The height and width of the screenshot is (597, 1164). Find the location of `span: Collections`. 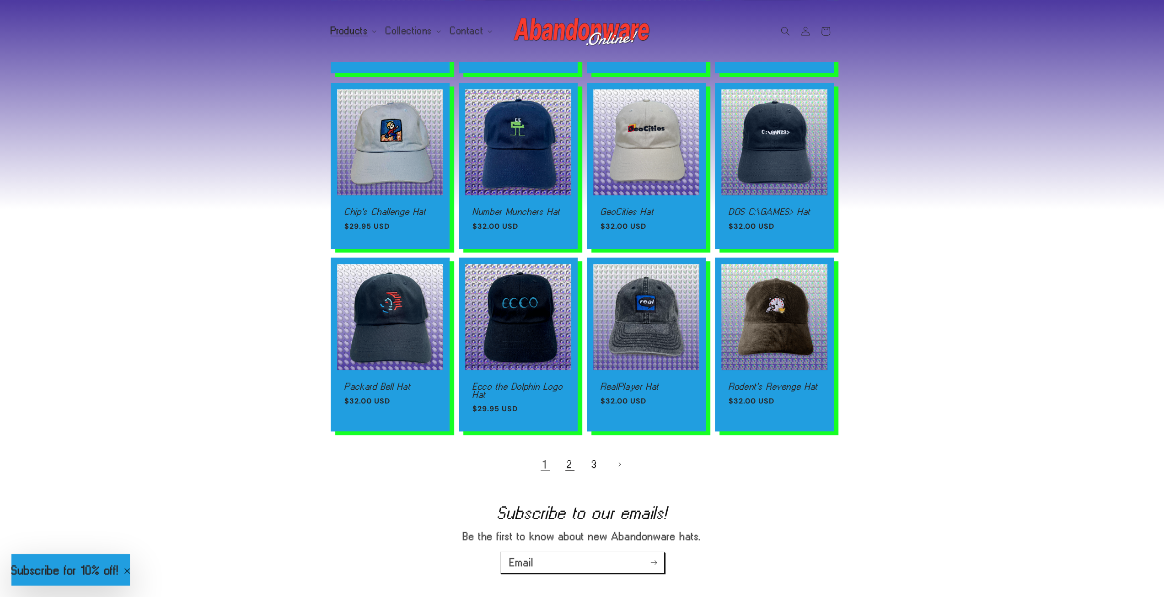

span: Collections is located at coordinates (409, 31).